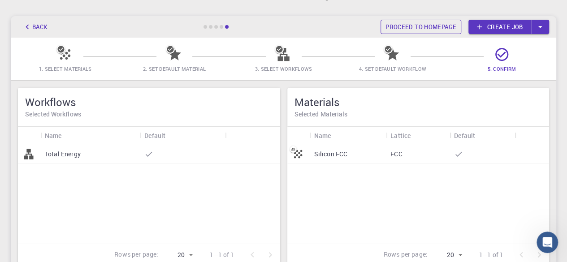 The height and width of the screenshot is (262, 567). Describe the element at coordinates (331, 154) in the screenshot. I see `p: Silicon FCC` at that location.